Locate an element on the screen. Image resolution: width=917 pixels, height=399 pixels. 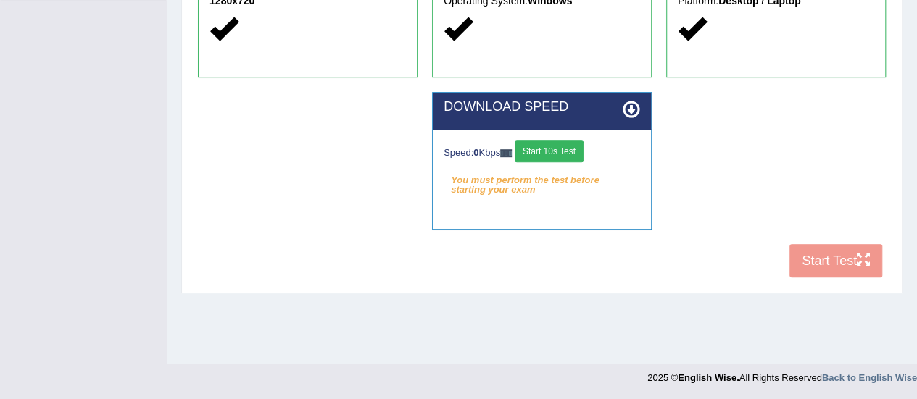
strong: Back to English Wise is located at coordinates (869, 378).